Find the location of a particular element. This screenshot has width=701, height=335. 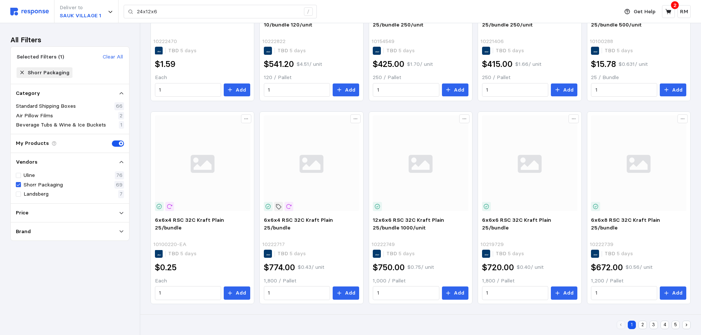

p: 1,200 / Pallet is located at coordinates (638, 281).